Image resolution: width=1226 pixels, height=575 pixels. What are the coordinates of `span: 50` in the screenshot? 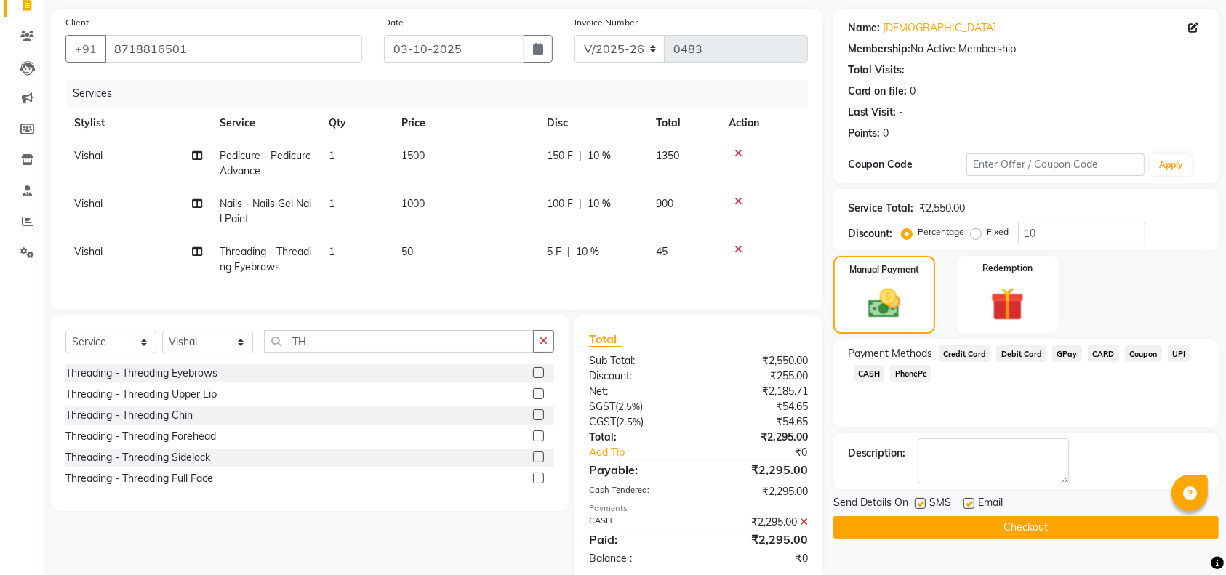 It's located at (407, 252).